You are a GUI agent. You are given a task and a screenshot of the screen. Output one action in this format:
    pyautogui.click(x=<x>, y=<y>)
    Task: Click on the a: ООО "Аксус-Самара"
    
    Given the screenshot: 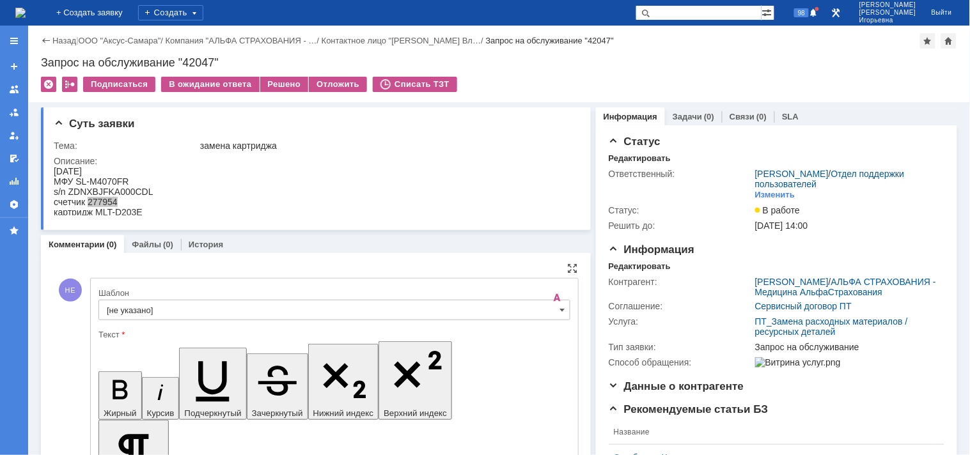 What is the action you would take?
    pyautogui.click(x=120, y=40)
    